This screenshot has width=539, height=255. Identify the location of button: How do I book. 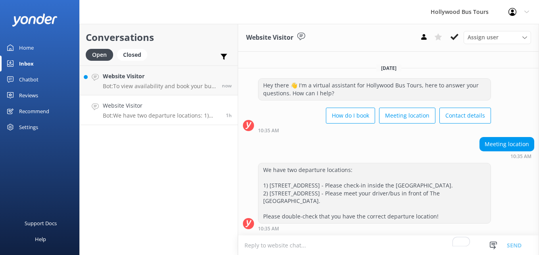
(351, 116).